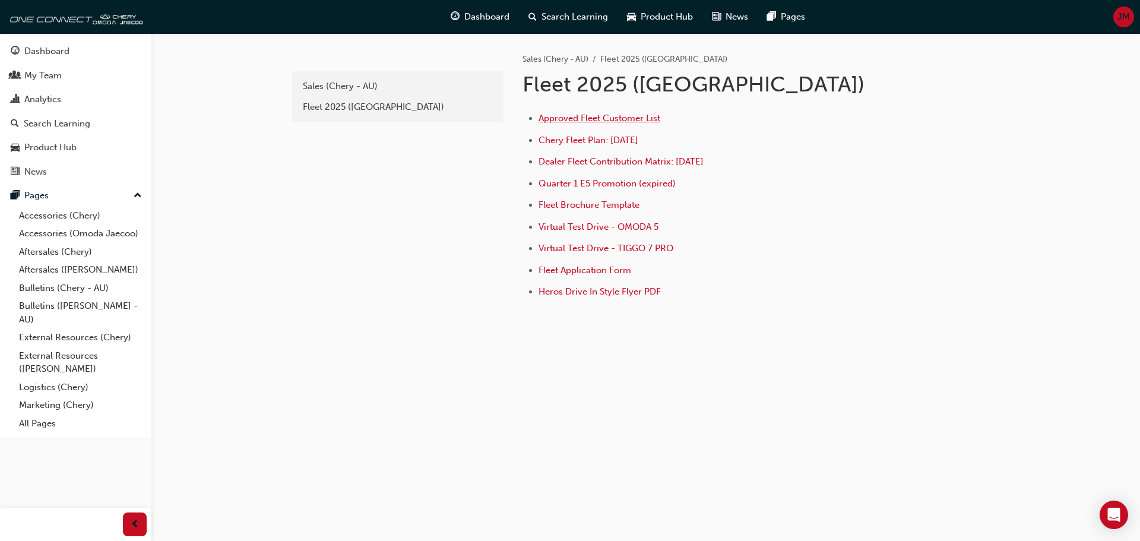 The height and width of the screenshot is (541, 1140). Describe the element at coordinates (57, 124) in the screenshot. I see `div: Search Learning` at that location.